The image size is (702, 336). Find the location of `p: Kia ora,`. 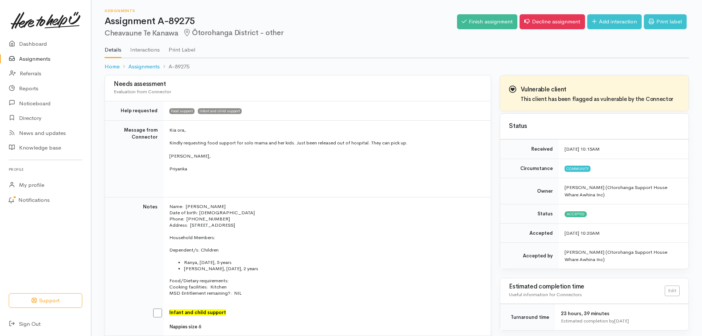

p: Kia ora, is located at coordinates (326, 130).